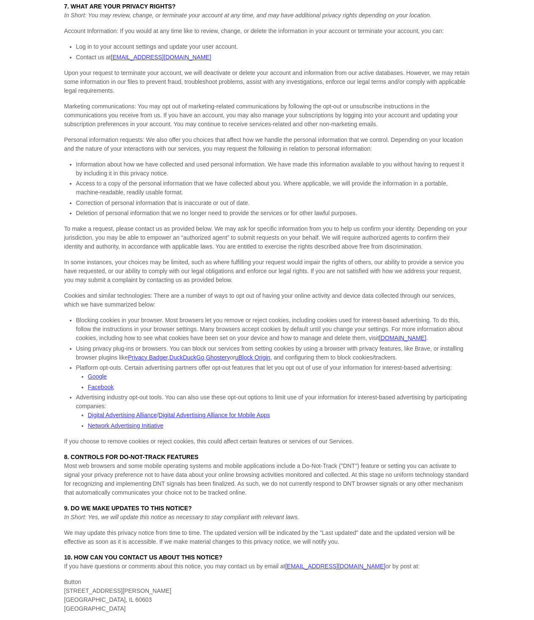 This screenshot has height=620, width=534. Describe the element at coordinates (267, 537) in the screenshot. I see `p: We may update this privacy notice from time to time. The updated version will be indicated by the...` at that location.